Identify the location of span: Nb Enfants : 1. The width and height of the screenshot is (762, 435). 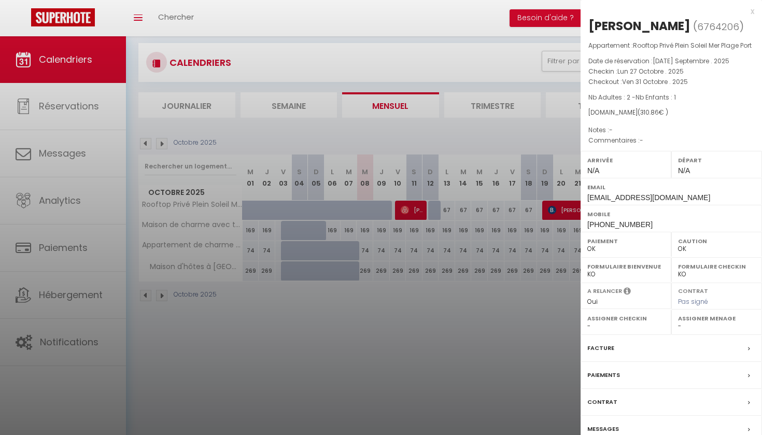
(656, 97).